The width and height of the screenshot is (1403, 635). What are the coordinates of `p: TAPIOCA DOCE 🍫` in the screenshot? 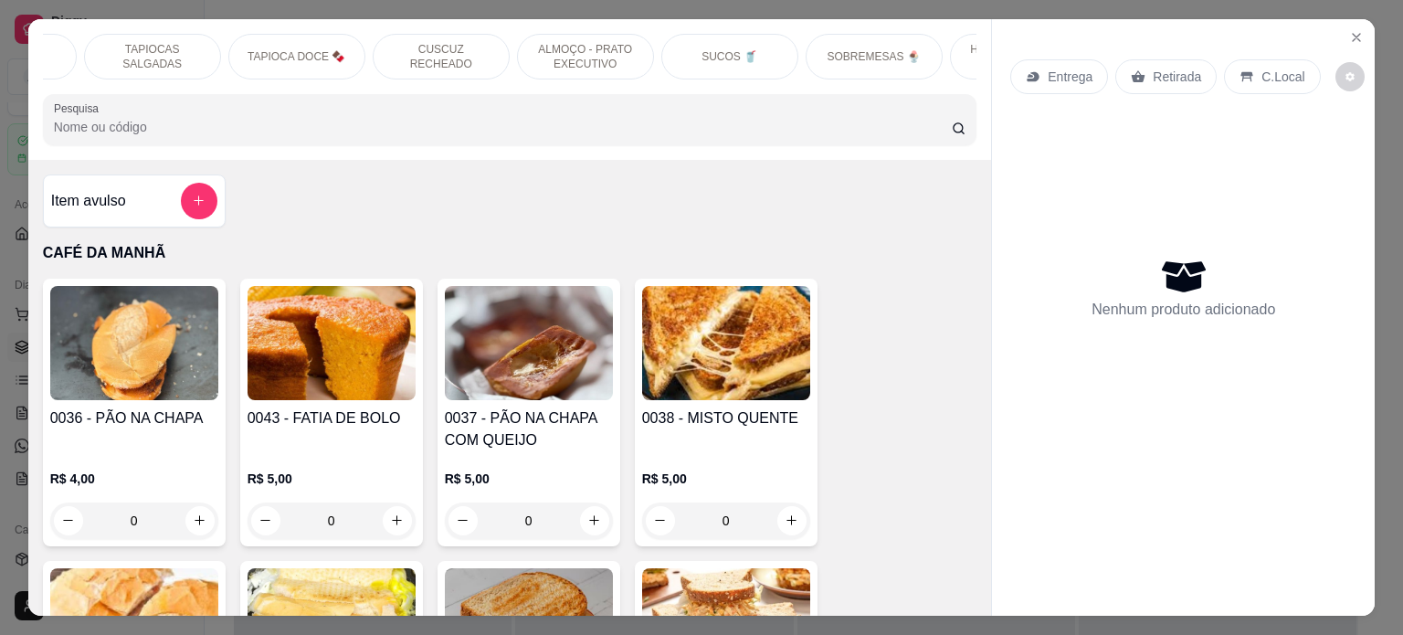 It's located at (296, 57).